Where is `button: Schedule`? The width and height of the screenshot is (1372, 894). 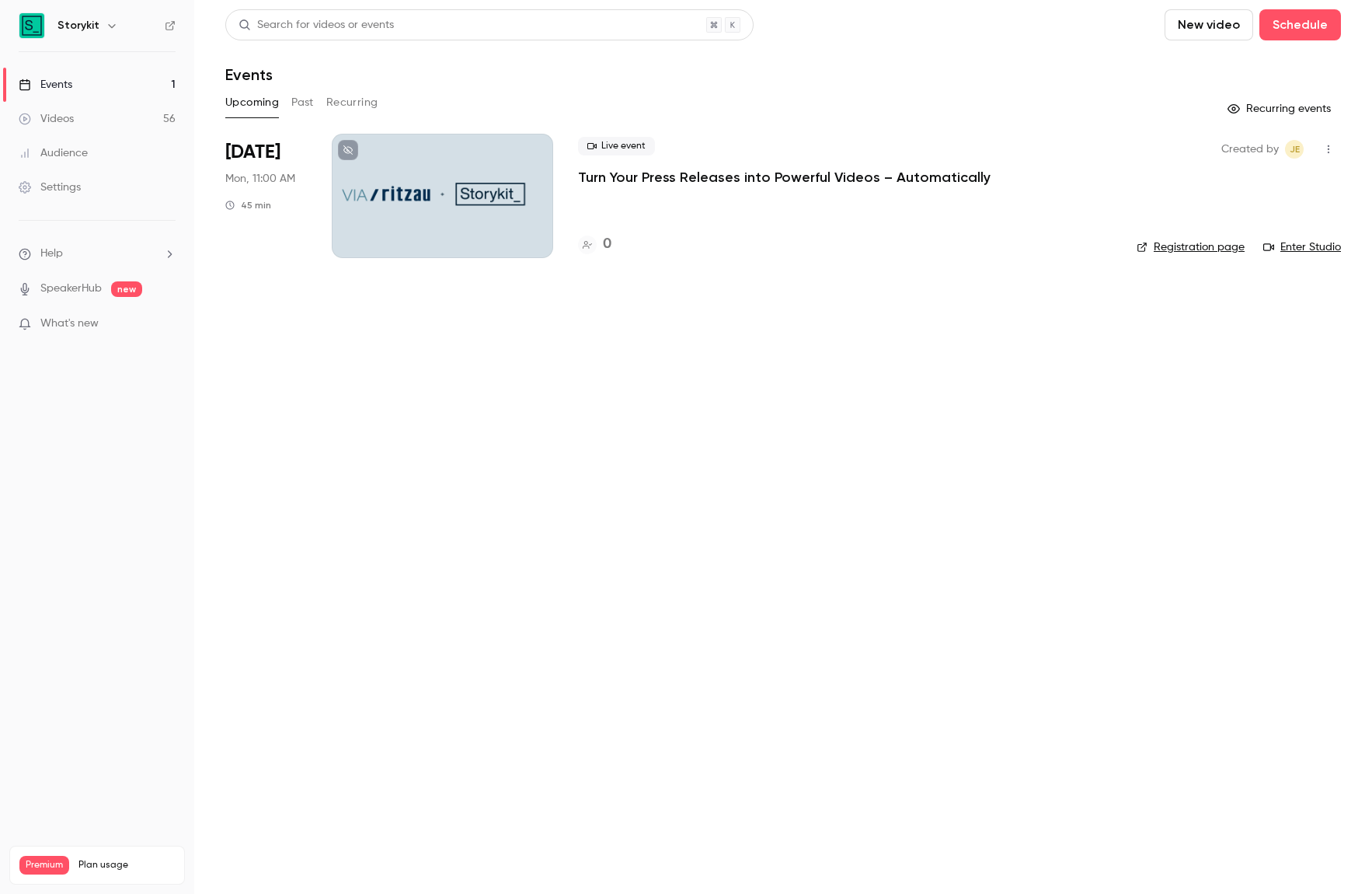
button: Schedule is located at coordinates (1300, 25).